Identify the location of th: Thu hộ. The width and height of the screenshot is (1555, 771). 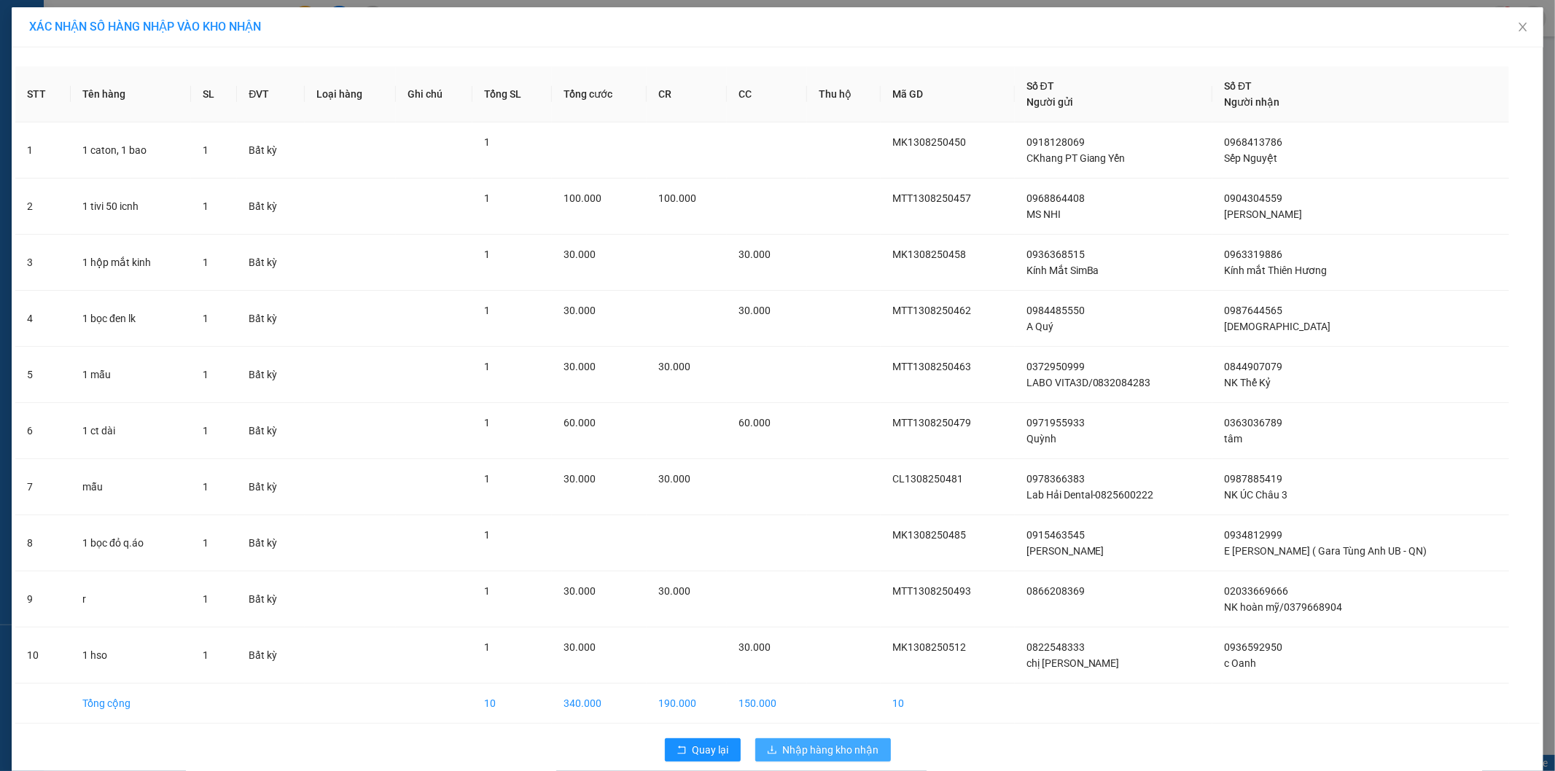
(844, 94).